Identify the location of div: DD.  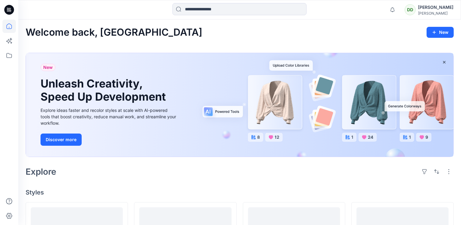
(410, 10).